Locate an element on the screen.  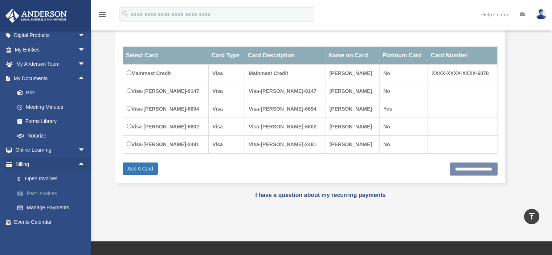
a: Notarize is located at coordinates (53, 136).